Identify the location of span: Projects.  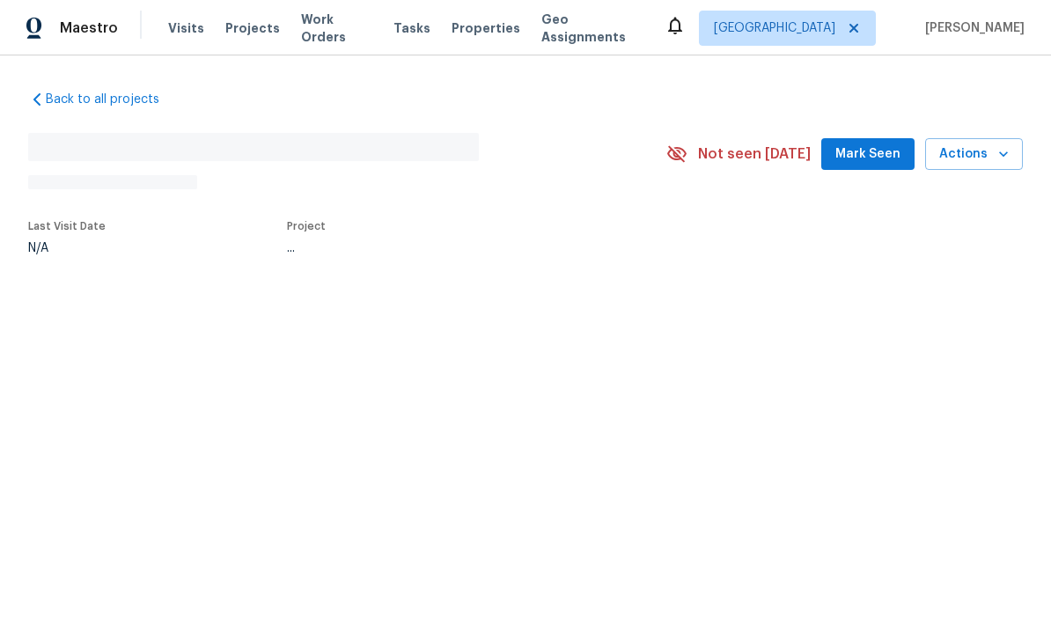
(253, 28).